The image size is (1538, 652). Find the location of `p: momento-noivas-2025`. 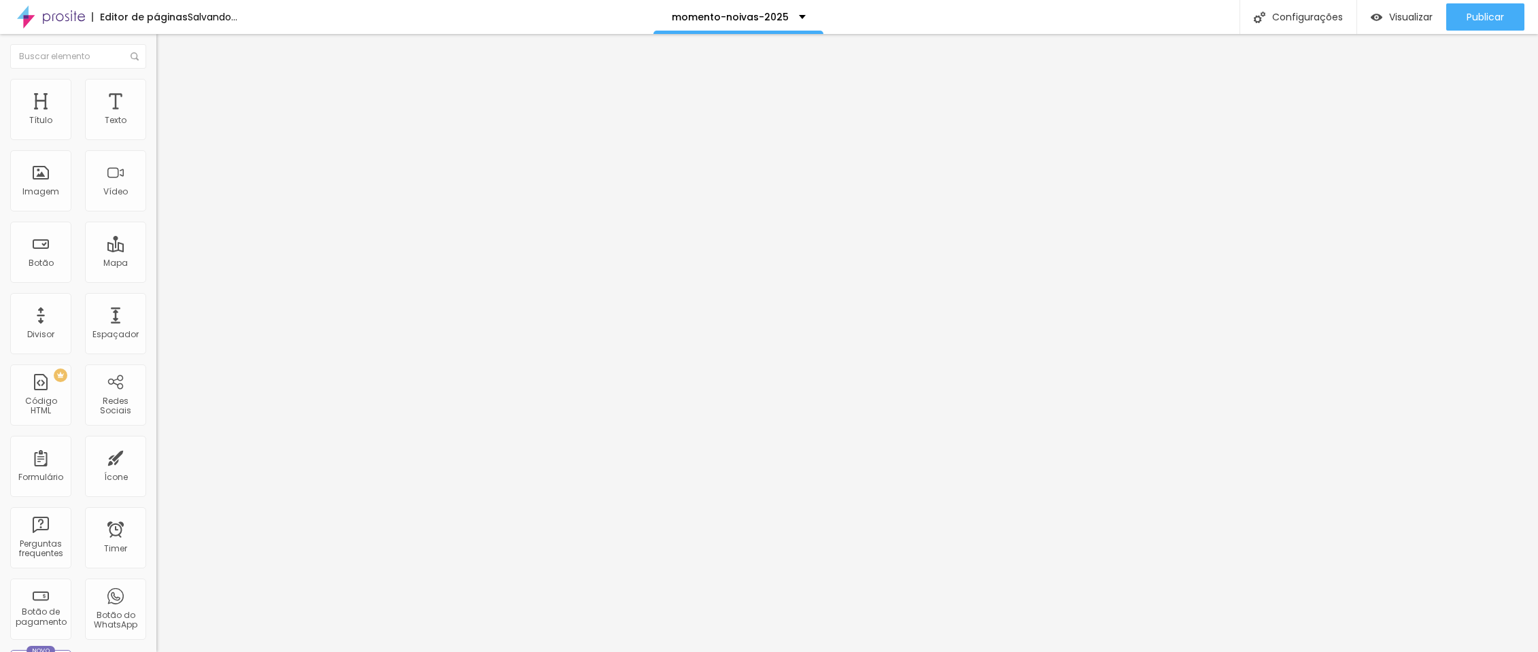

p: momento-noivas-2025 is located at coordinates (730, 17).